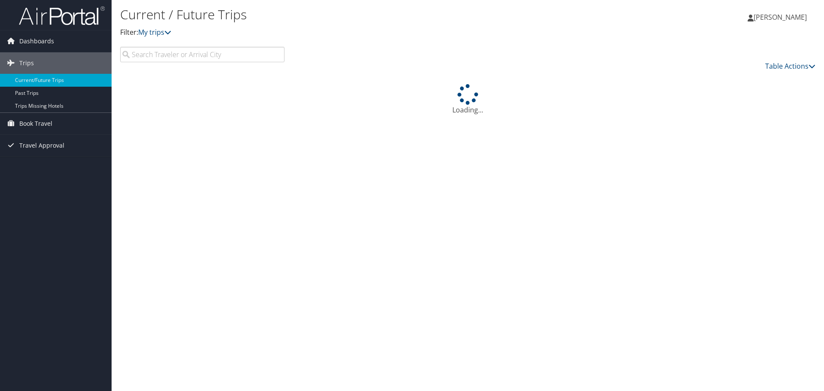  I want to click on input: Search Traveler or Arrival City, so click(202, 55).